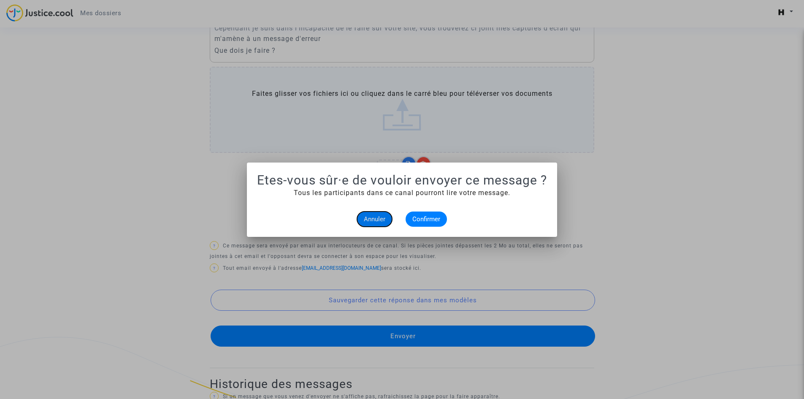 The width and height of the screenshot is (804, 399). What do you see at coordinates (374, 219) in the screenshot?
I see `button: Annuler` at bounding box center [374, 219].